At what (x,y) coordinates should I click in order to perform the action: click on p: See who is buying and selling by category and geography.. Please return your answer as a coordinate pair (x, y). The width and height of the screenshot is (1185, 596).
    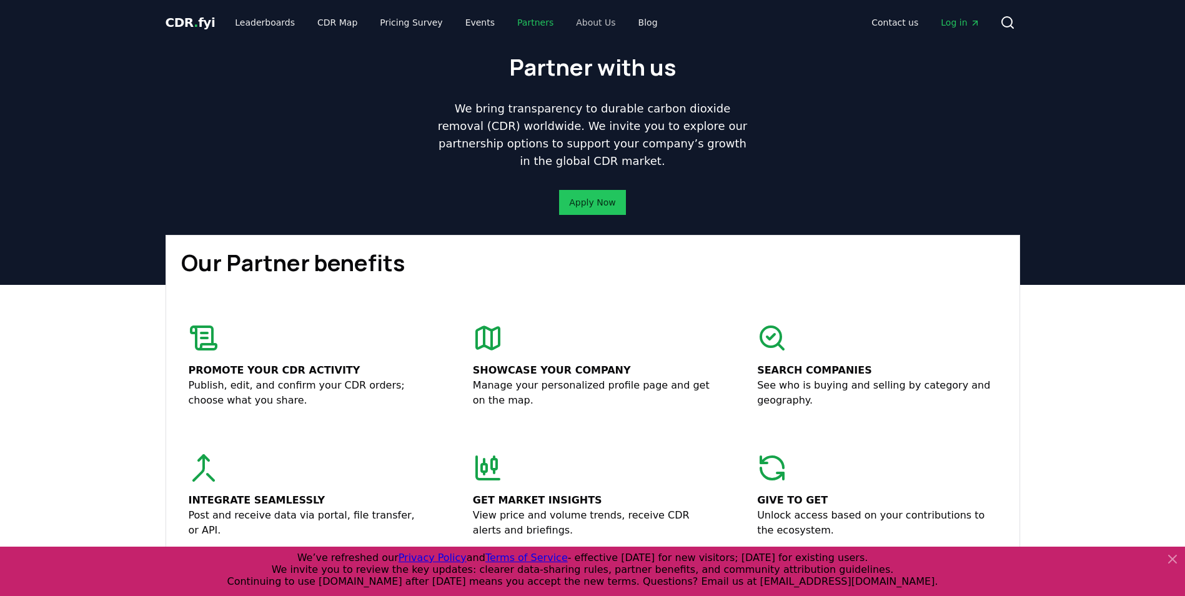
    Looking at the image, I should click on (877, 393).